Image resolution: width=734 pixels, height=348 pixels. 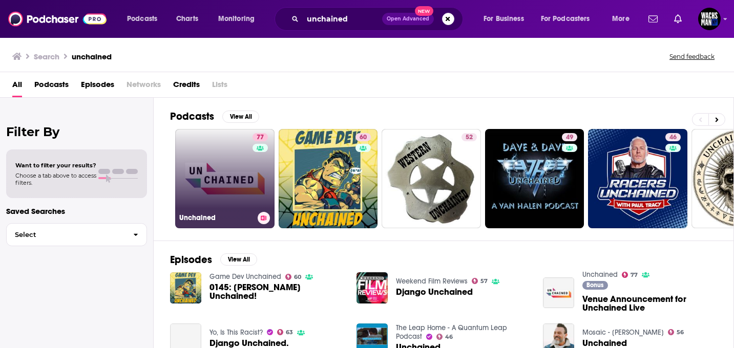 I want to click on button: Show profile menu, so click(x=709, y=19).